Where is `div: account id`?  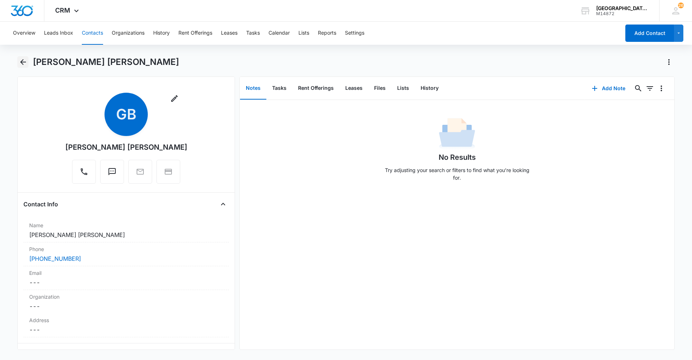 div: account id is located at coordinates (623, 14).